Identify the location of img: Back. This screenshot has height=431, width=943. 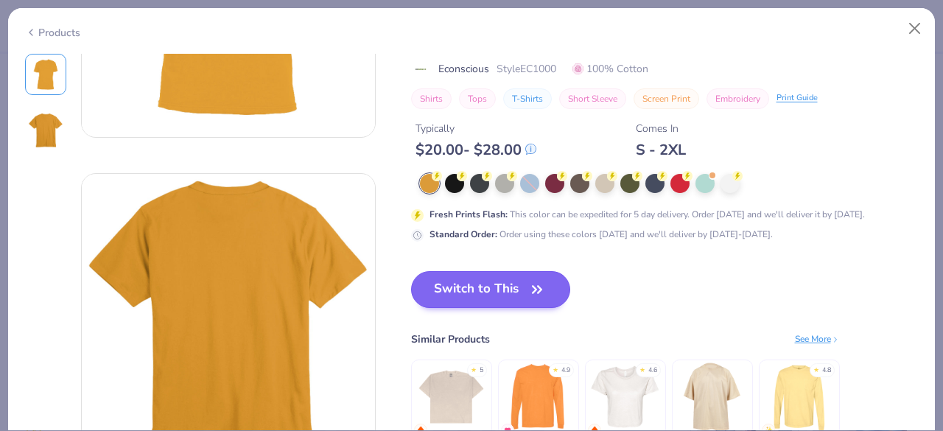
(46, 130).